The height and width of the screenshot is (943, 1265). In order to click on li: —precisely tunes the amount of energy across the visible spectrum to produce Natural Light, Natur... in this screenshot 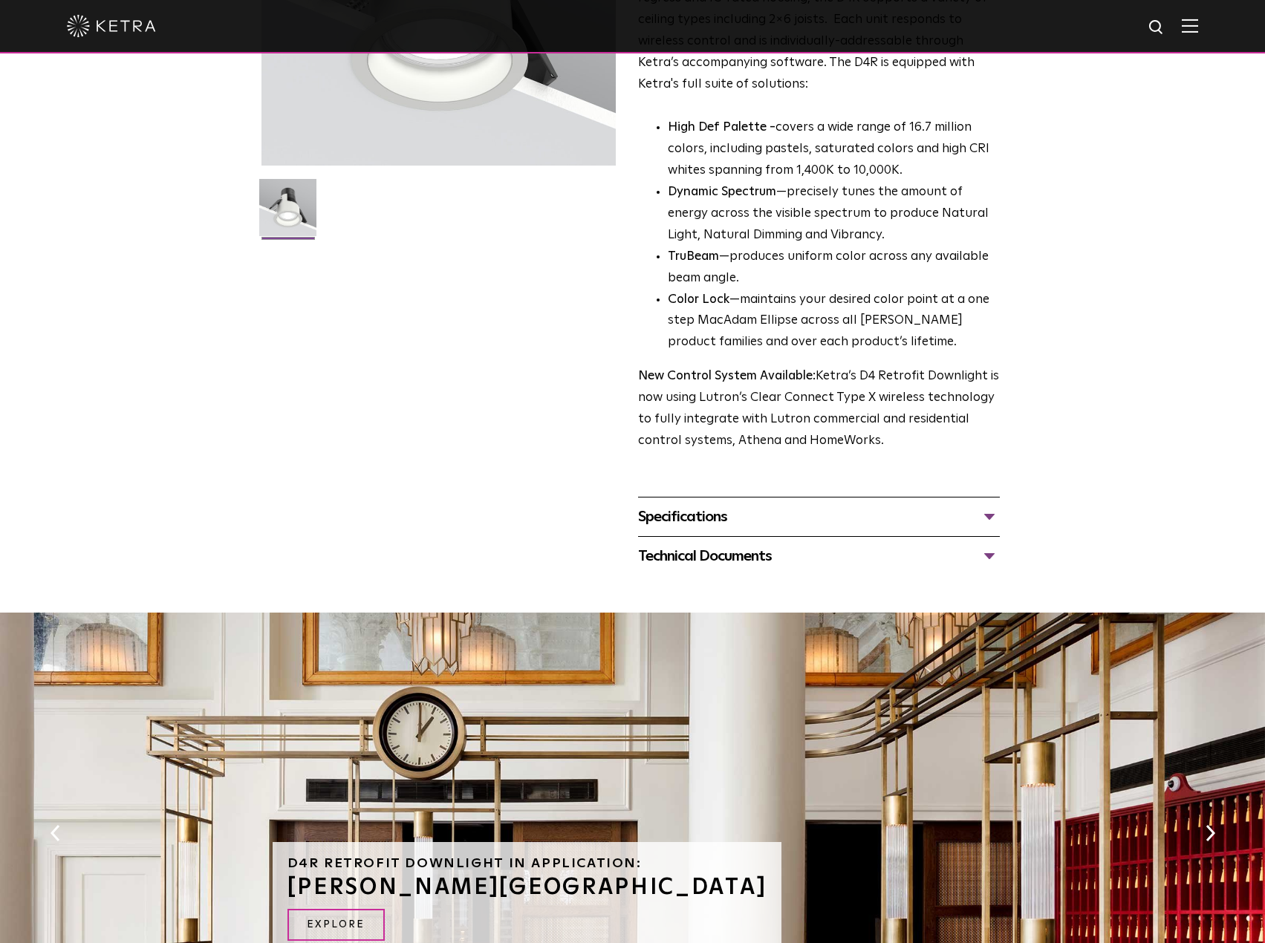, I will do `click(833, 214)`.